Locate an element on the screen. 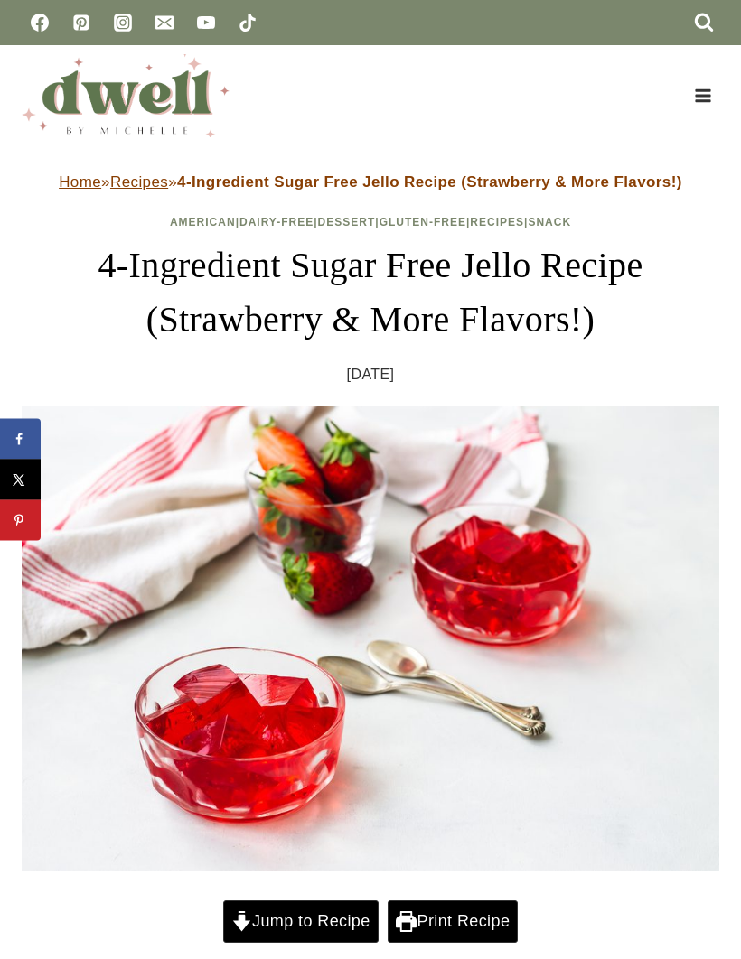 Image resolution: width=741 pixels, height=959 pixels. button: View Search Form is located at coordinates (704, 23).